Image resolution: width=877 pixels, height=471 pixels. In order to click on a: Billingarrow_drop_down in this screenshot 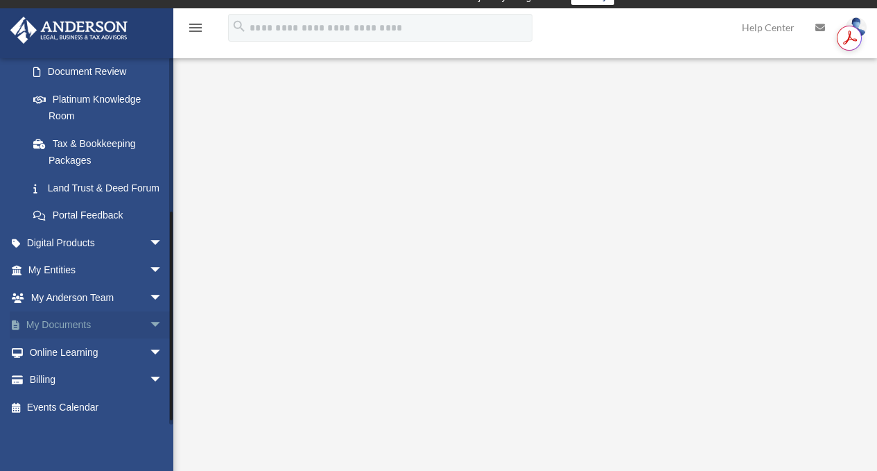, I will do `click(96, 380)`.